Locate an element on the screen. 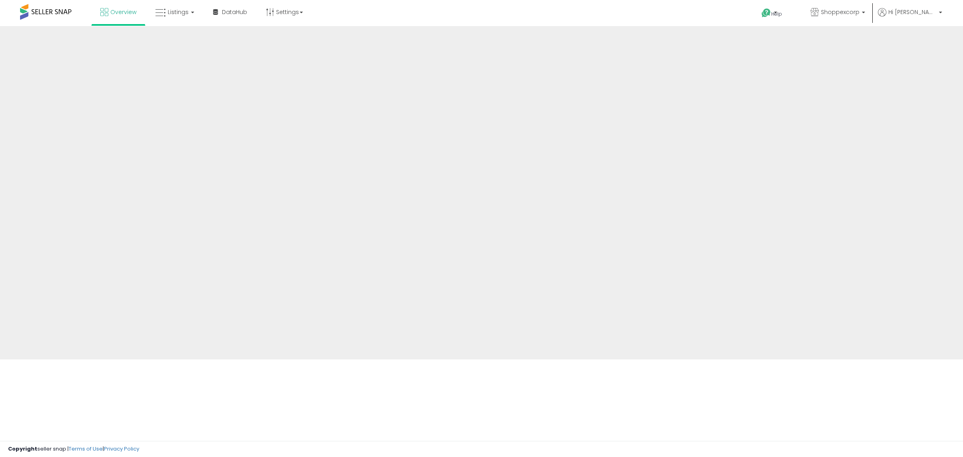 This screenshot has width=963, height=457. span: Shoppexcorp is located at coordinates (840, 12).